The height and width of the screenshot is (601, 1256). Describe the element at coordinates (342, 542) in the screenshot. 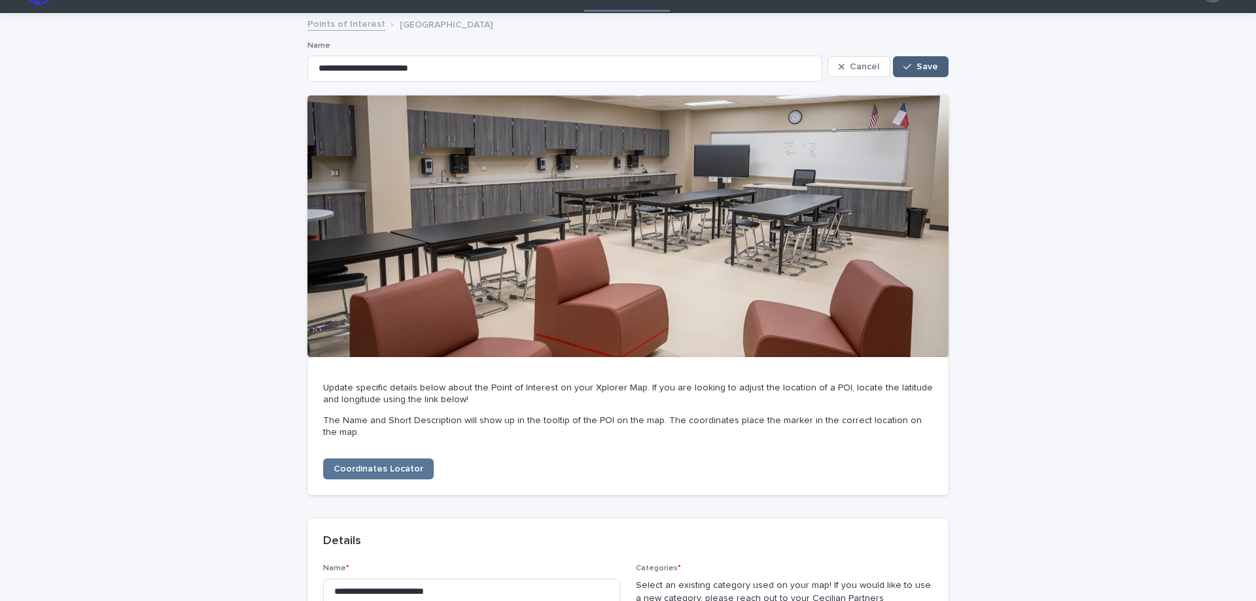

I see `h2: Details` at that location.